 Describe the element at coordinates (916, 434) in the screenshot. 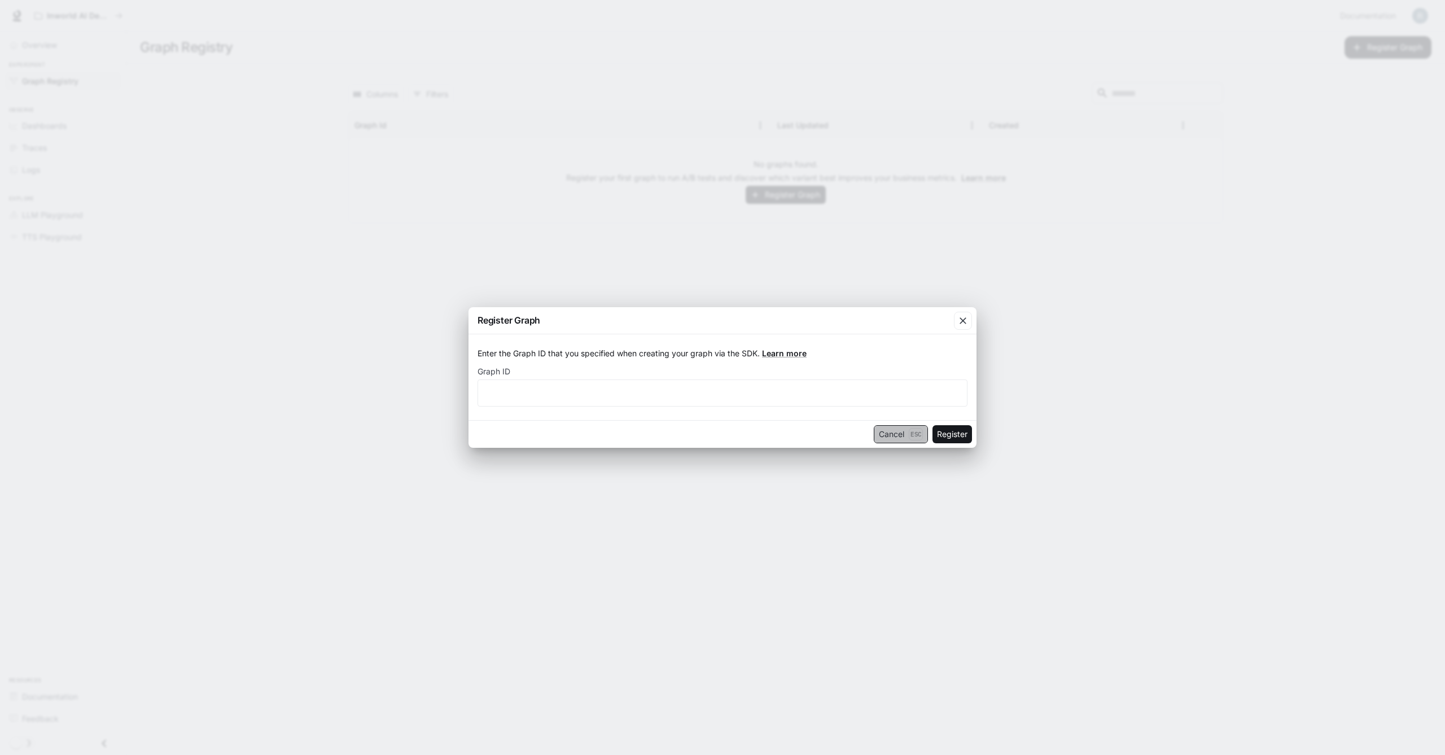

I see `p: Esc` at that location.